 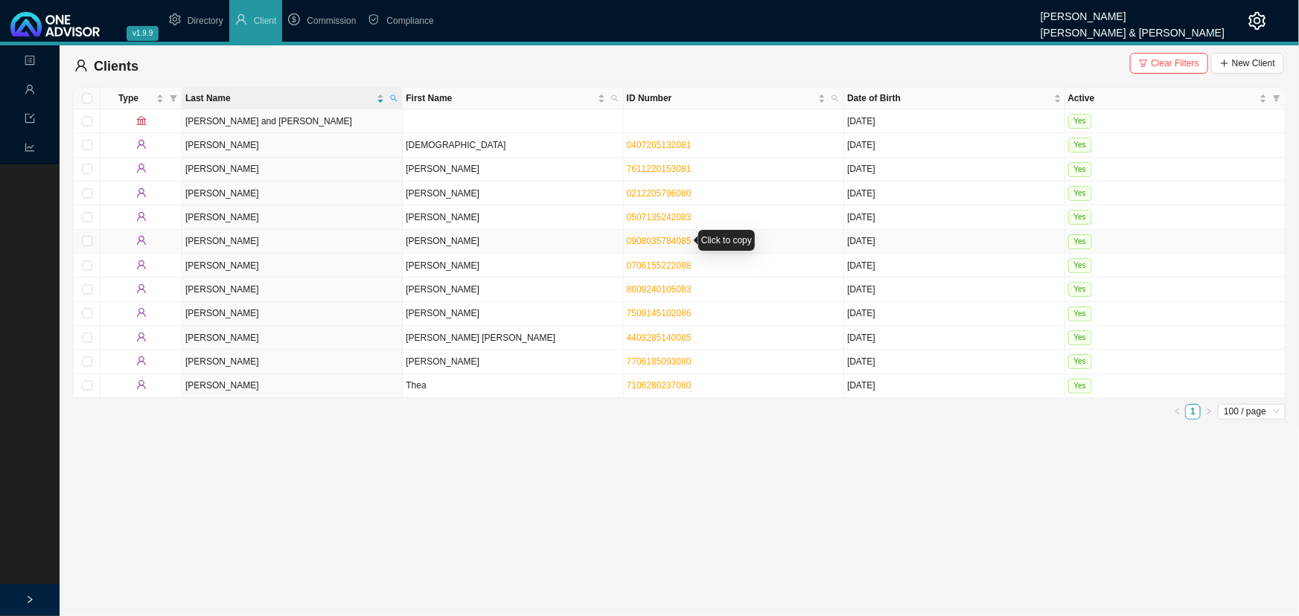 What do you see at coordinates (1193, 412) in the screenshot?
I see `a: 1` at bounding box center [1193, 412].